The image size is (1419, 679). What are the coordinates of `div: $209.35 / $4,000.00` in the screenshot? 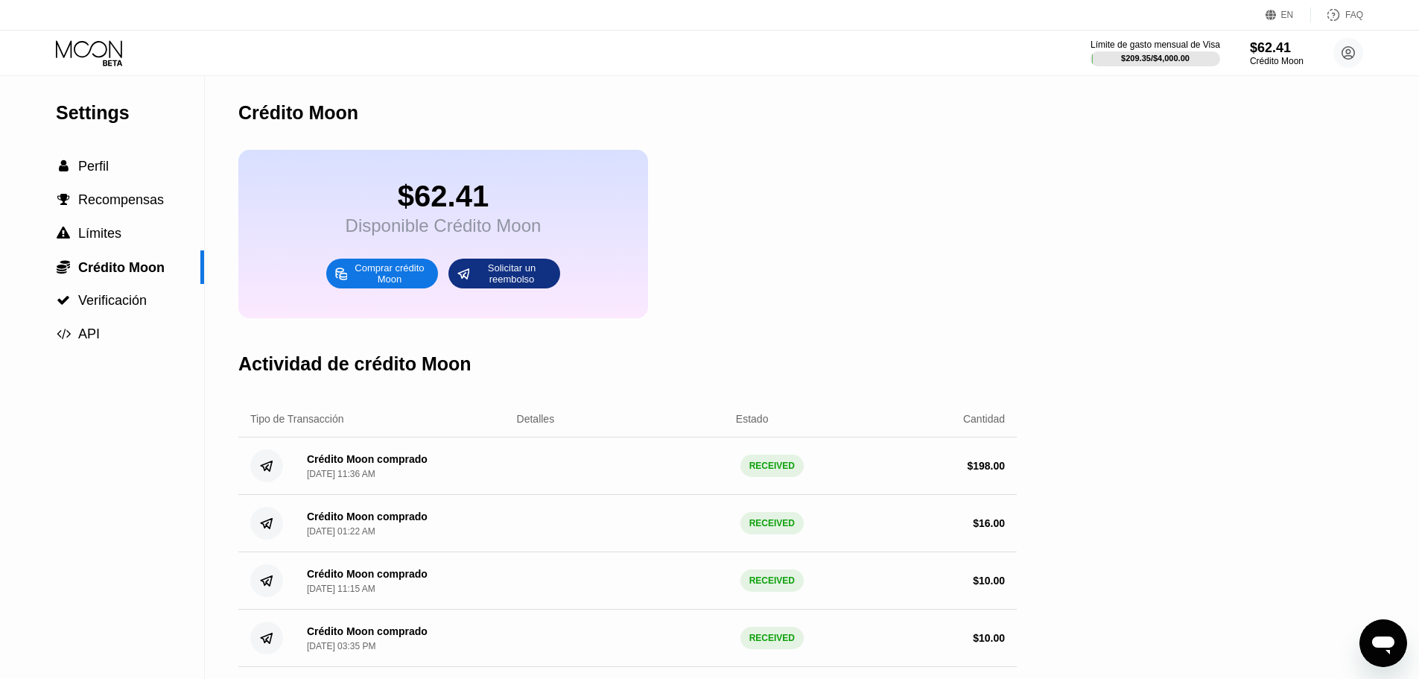 It's located at (1155, 58).